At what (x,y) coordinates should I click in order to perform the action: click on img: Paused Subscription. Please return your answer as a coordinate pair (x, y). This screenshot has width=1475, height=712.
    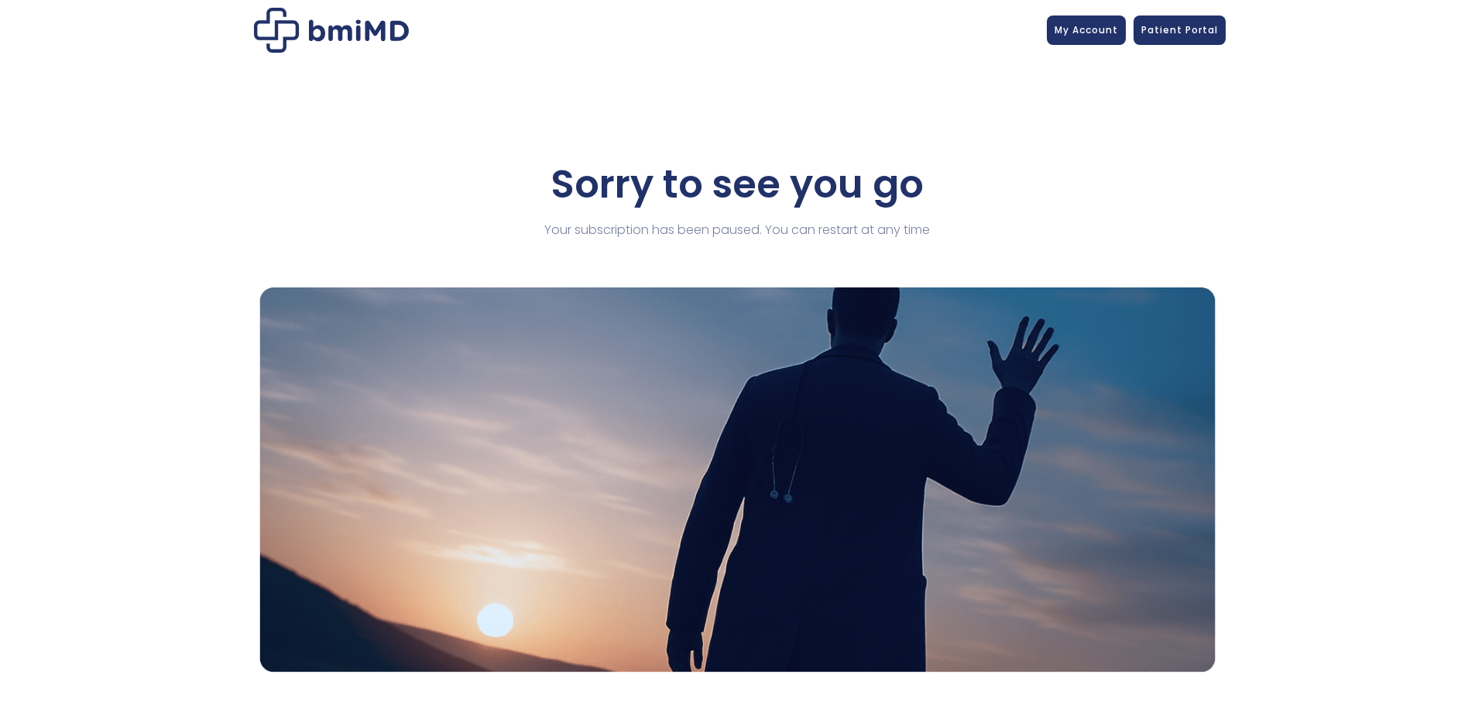
    Looking at the image, I should click on (331, 30).